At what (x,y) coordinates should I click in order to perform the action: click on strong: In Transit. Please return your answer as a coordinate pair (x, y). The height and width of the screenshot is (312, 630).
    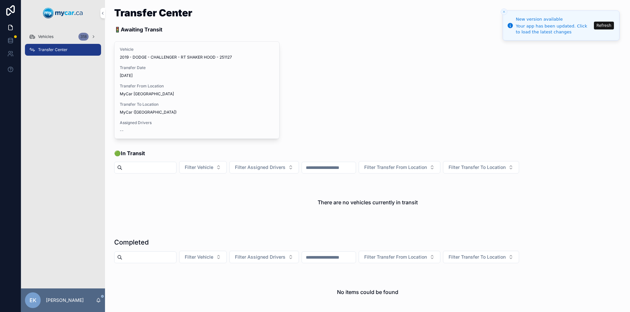
    Looking at the image, I should click on (133, 153).